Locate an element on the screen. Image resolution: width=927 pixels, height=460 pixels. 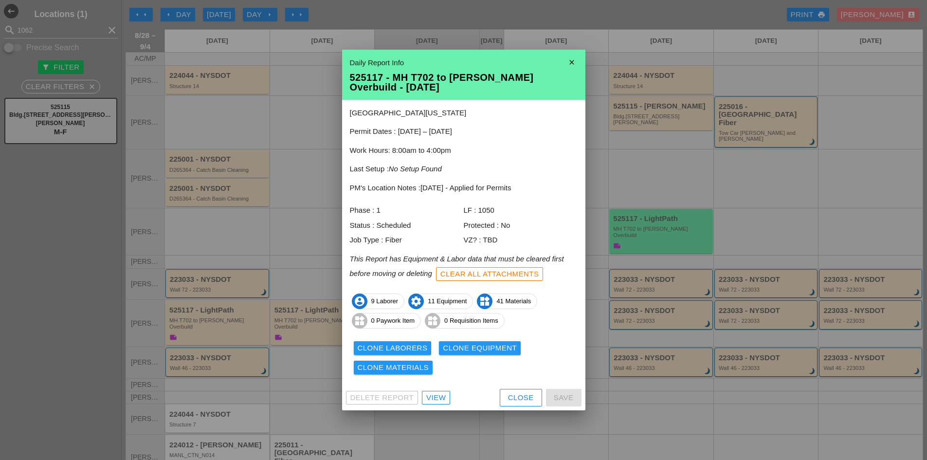
div: Clone Laborers is located at coordinates (393, 348).